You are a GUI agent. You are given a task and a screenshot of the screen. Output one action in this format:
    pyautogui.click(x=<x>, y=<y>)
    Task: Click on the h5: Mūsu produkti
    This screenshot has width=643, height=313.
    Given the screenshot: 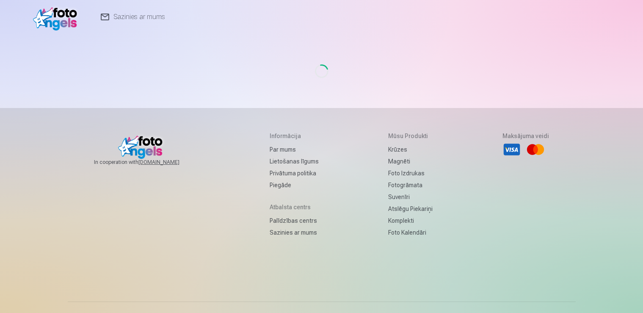 What is the action you would take?
    pyautogui.click(x=410, y=136)
    